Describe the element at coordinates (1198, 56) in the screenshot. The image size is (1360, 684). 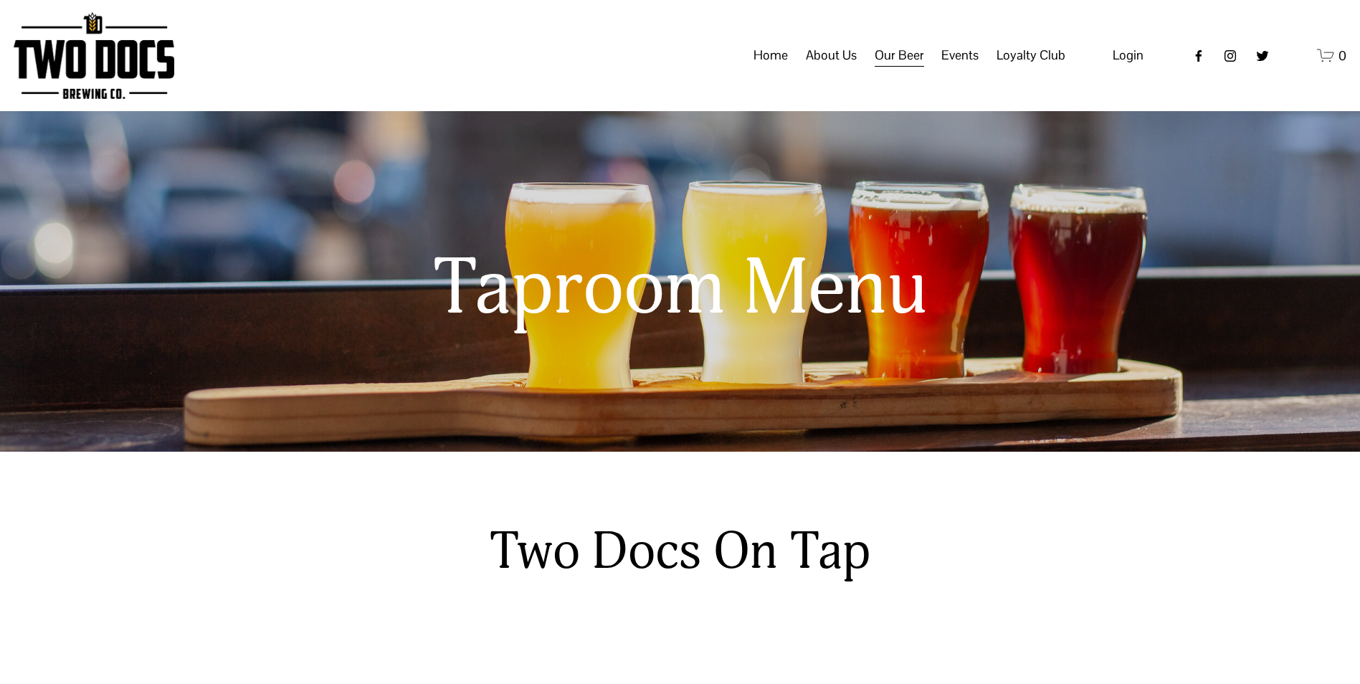
I see `a: Facebook` at that location.